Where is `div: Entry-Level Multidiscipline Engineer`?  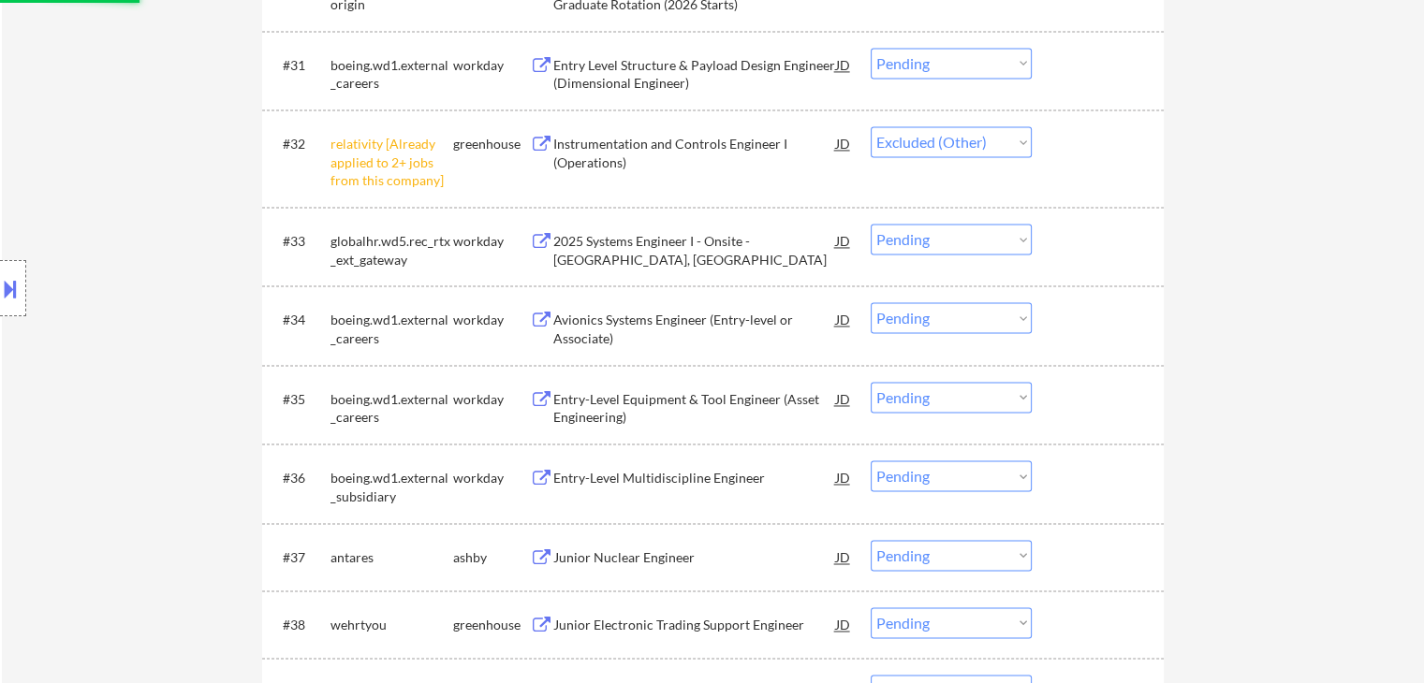
div: Entry-Level Multidiscipline Engineer is located at coordinates (695, 478).